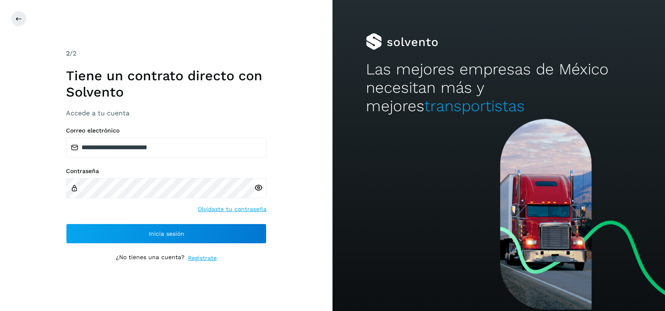  I want to click on span: Inicia sesión, so click(166, 234).